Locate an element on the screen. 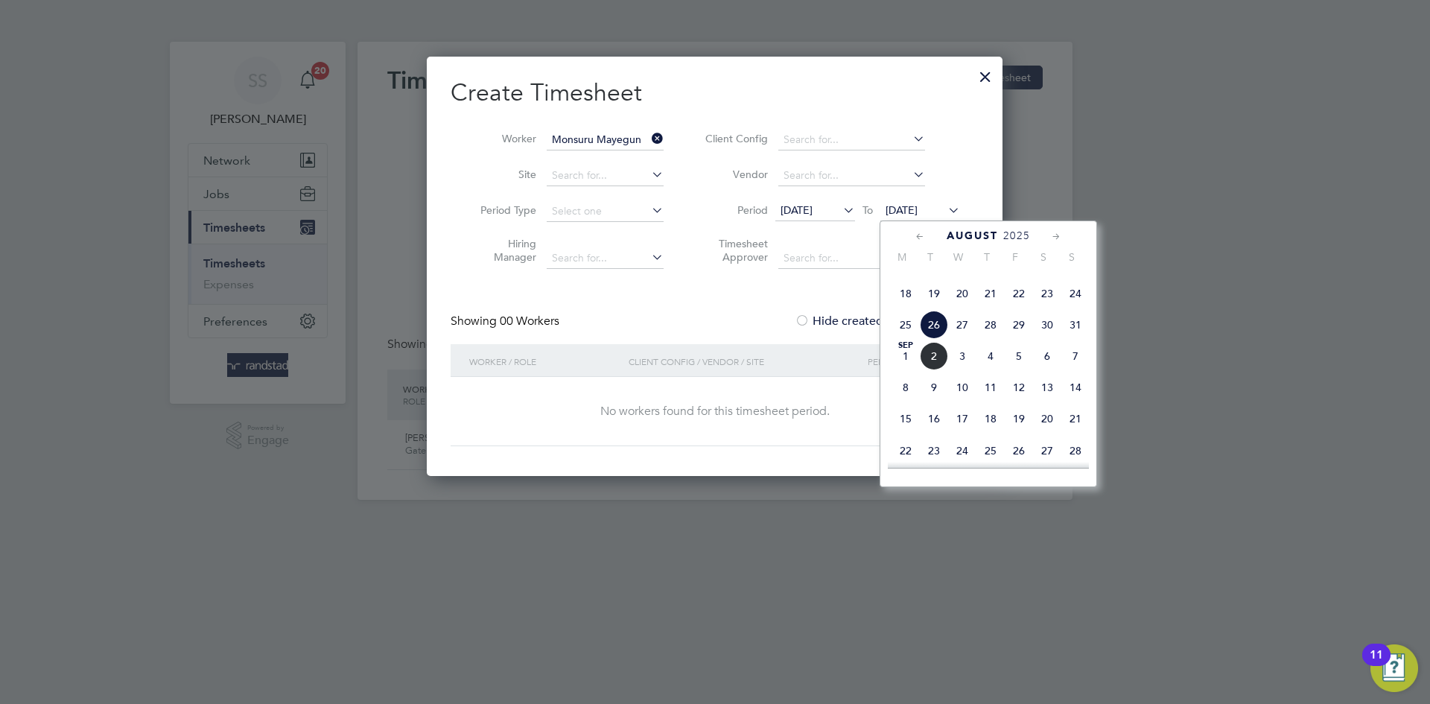 The width and height of the screenshot is (1430, 704). span: 4 is located at coordinates (991, 356).